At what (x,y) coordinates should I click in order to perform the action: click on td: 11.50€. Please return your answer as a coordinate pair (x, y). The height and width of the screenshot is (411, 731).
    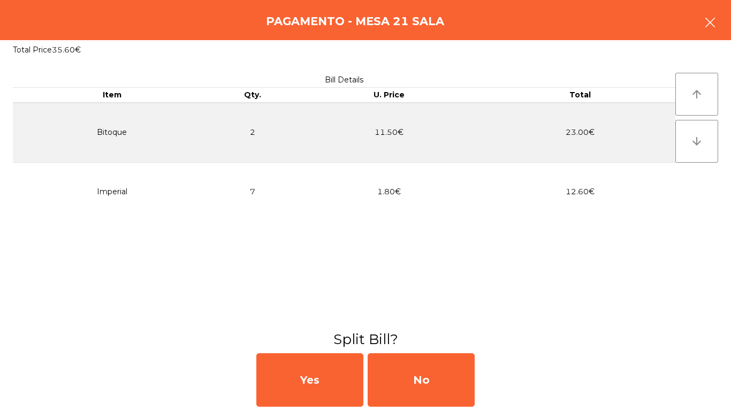
    Looking at the image, I should click on (389, 133).